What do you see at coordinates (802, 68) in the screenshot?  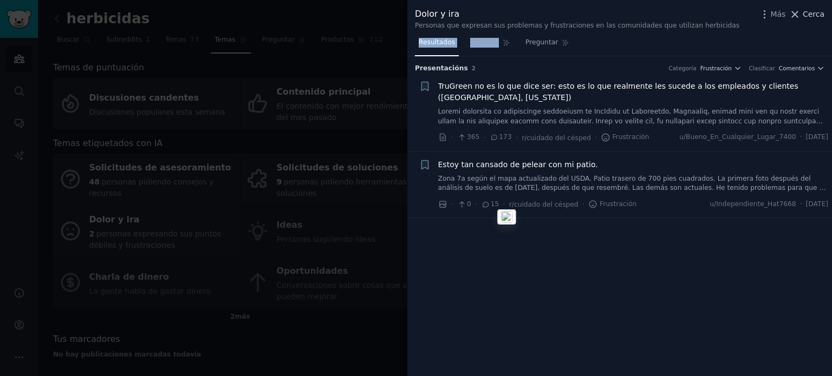 I see `button: Comentarios` at bounding box center [802, 68].